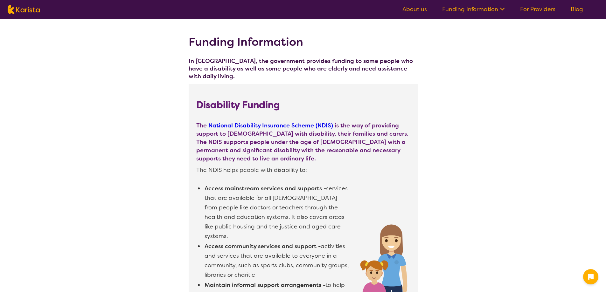 This screenshot has width=606, height=292. Describe the element at coordinates (537, 9) in the screenshot. I see `a: For Providers` at that location.